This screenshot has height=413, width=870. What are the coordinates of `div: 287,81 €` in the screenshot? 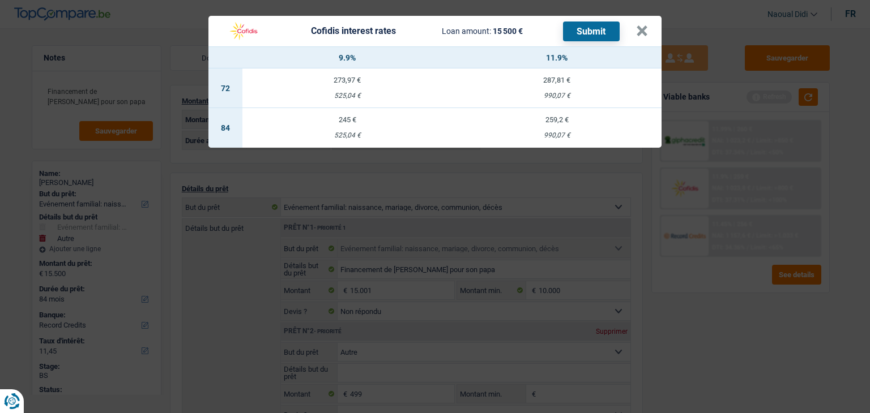 It's located at (557, 80).